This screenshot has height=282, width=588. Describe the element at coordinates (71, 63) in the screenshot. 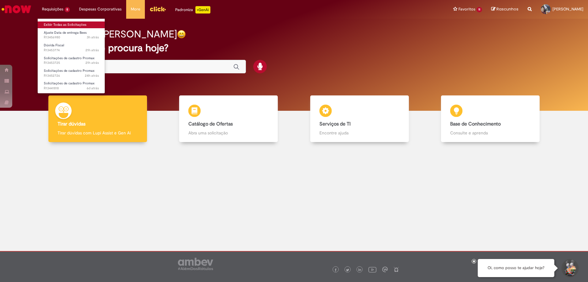

I see `span: R13453725` at that location.